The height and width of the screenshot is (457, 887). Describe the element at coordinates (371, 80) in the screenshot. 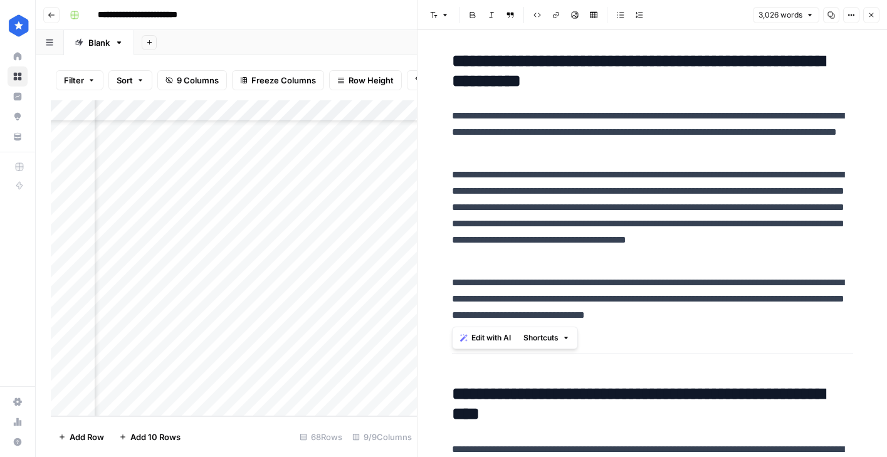

I see `span: Row Height` at that location.